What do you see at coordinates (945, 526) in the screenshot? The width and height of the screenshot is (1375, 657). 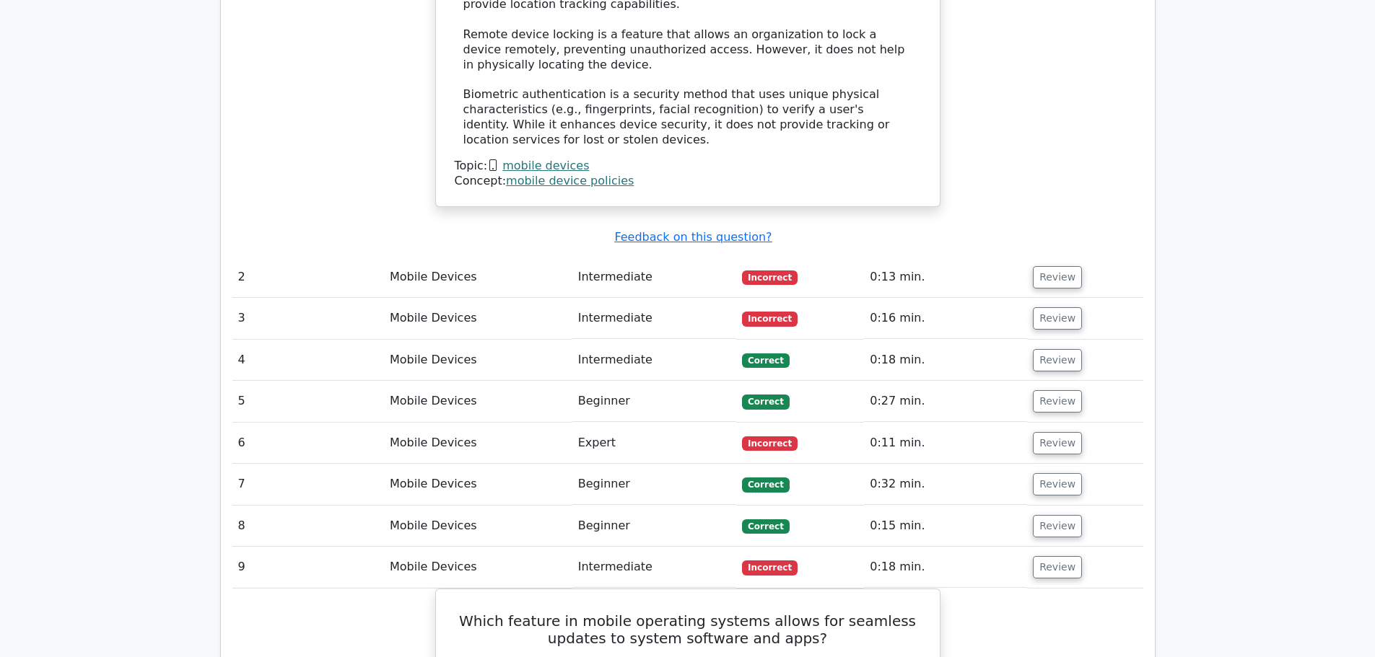 I see `td: 0:15 min.` at bounding box center [945, 526].